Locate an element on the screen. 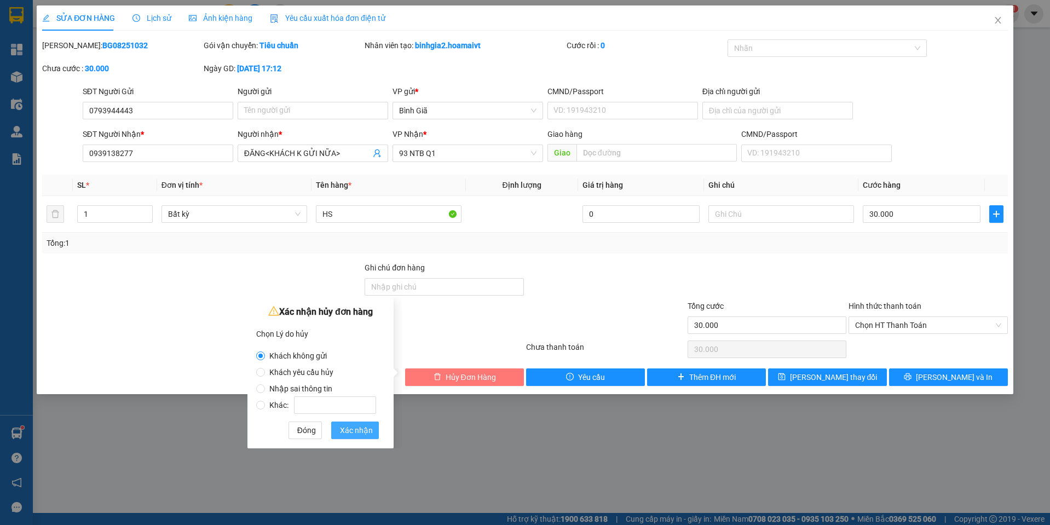 This screenshot has height=525, width=1050. button: plusThêm ĐH mới is located at coordinates (707, 377).